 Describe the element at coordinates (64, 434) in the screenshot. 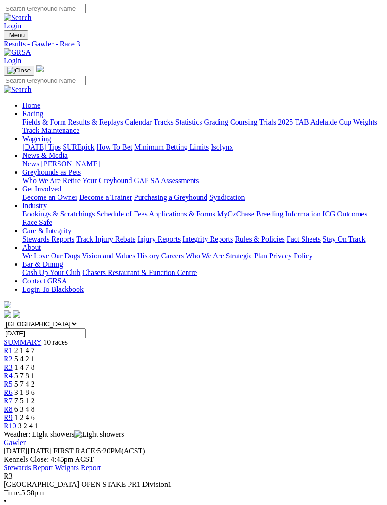

I see `span: Weather: Light showers` at that location.